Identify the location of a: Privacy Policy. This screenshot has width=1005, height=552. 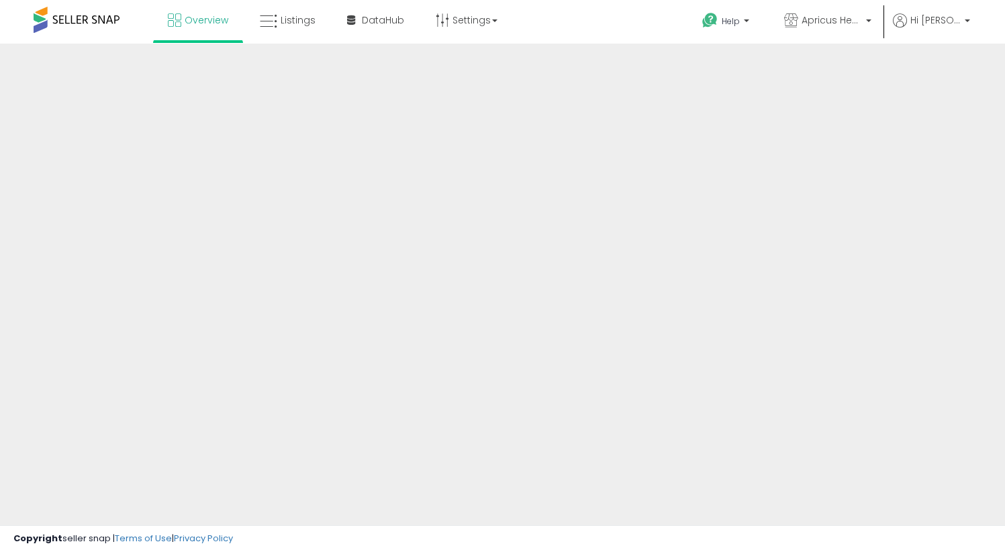
(203, 538).